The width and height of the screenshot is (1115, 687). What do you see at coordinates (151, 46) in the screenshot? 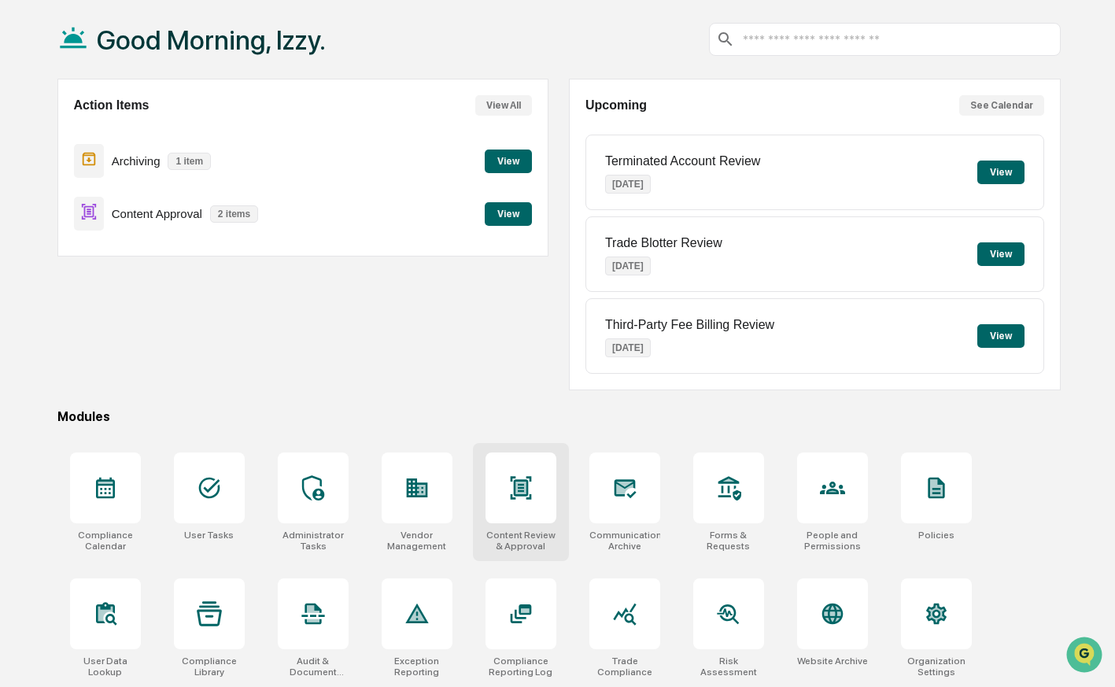
I see `p: How can we help?` at bounding box center [151, 46].